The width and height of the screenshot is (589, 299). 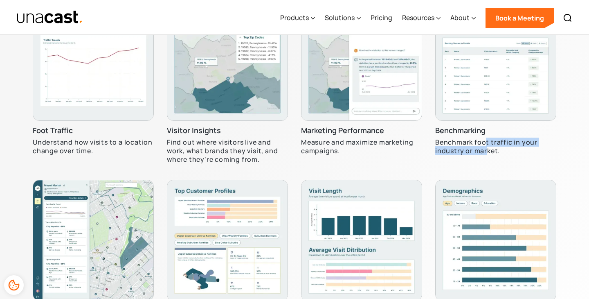 I want to click on img: Search icon, so click(x=568, y=18).